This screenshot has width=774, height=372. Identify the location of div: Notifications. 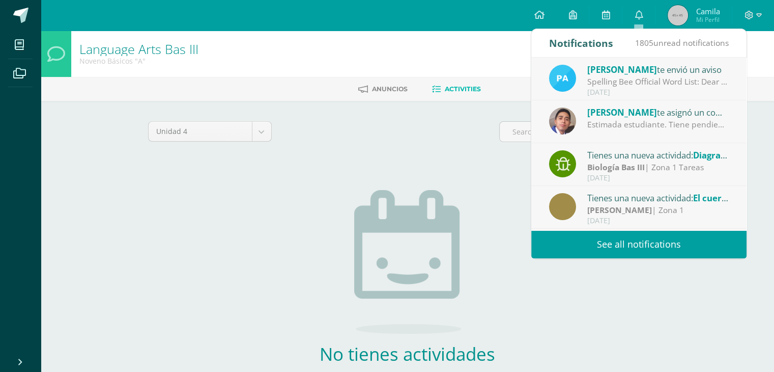
(581, 43).